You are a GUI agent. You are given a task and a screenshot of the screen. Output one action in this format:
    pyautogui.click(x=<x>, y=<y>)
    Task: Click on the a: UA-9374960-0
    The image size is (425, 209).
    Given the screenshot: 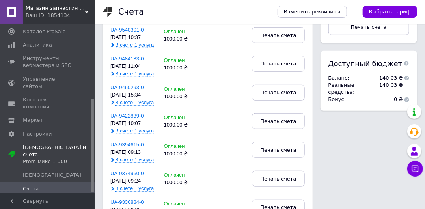 What is the action you would take?
    pyautogui.click(x=127, y=173)
    